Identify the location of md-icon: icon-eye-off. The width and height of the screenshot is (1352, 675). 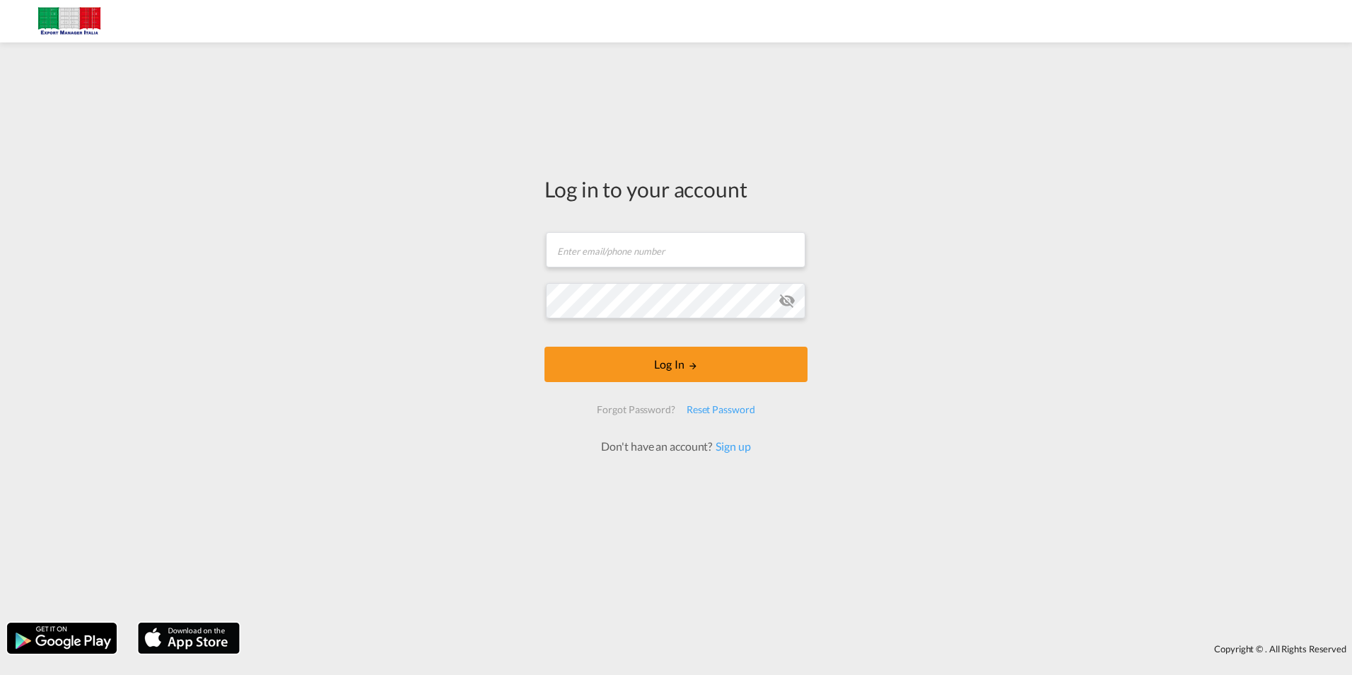
(787, 301).